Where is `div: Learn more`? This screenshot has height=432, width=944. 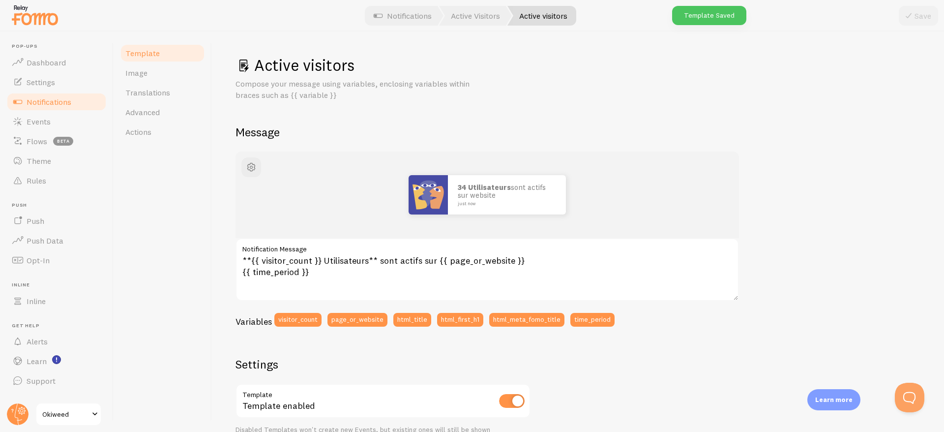 div: Learn more is located at coordinates (834, 399).